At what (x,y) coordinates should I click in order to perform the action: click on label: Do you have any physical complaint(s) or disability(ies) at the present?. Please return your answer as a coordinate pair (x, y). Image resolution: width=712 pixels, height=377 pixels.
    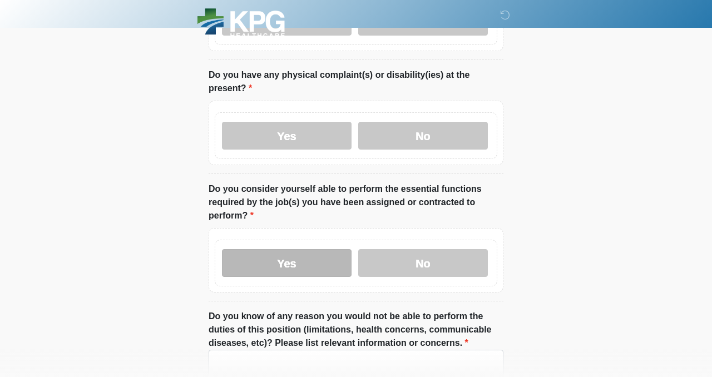
    Looking at the image, I should click on (356, 82).